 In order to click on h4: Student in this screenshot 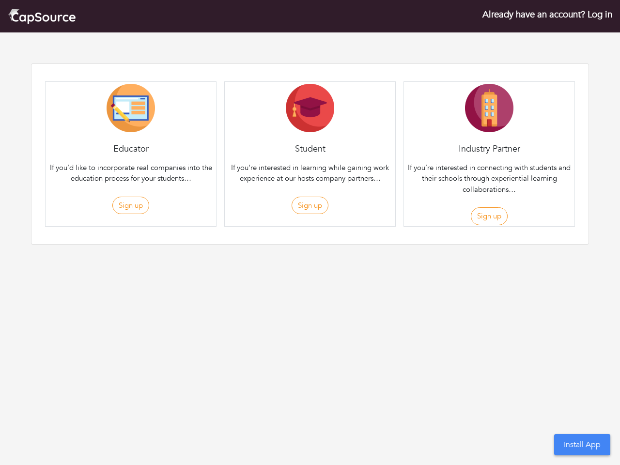, I will do `click(310, 149)`.